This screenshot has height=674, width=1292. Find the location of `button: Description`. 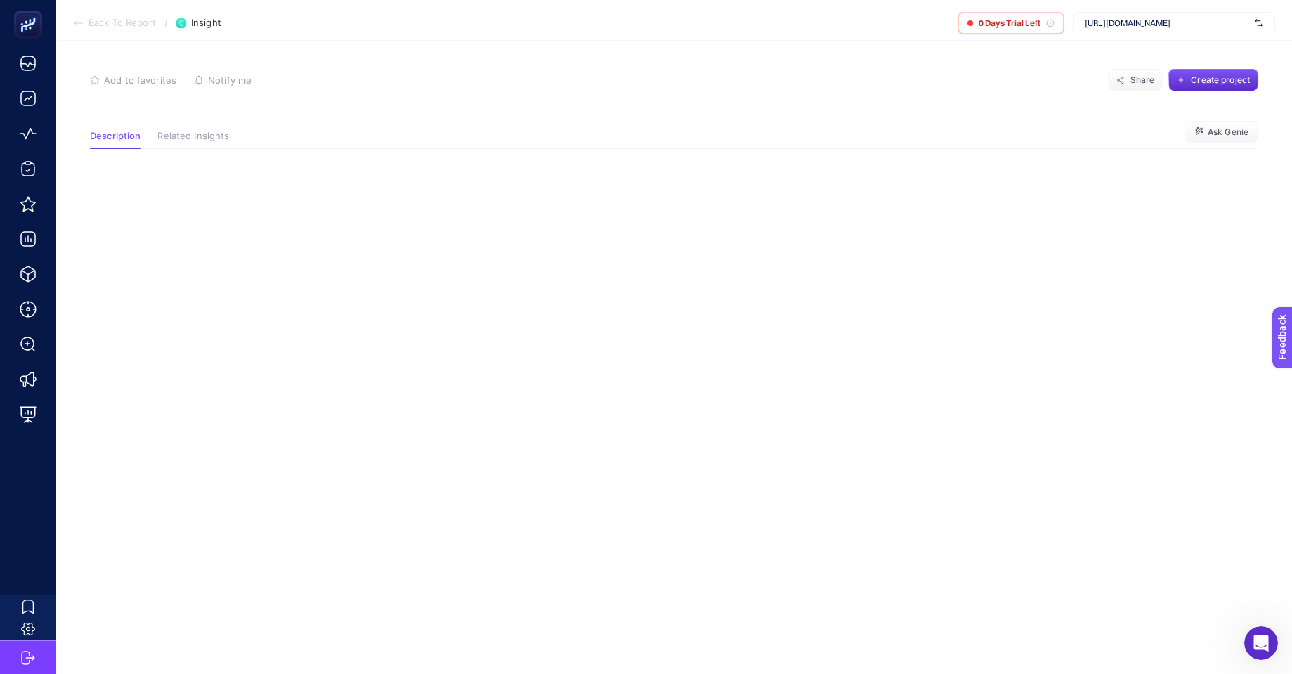

button: Description is located at coordinates (115, 140).